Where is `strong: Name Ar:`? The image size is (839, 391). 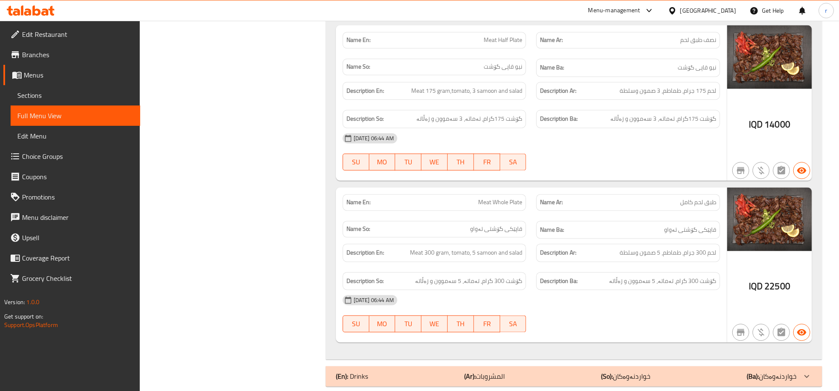 strong: Name Ar: is located at coordinates (551, 202).